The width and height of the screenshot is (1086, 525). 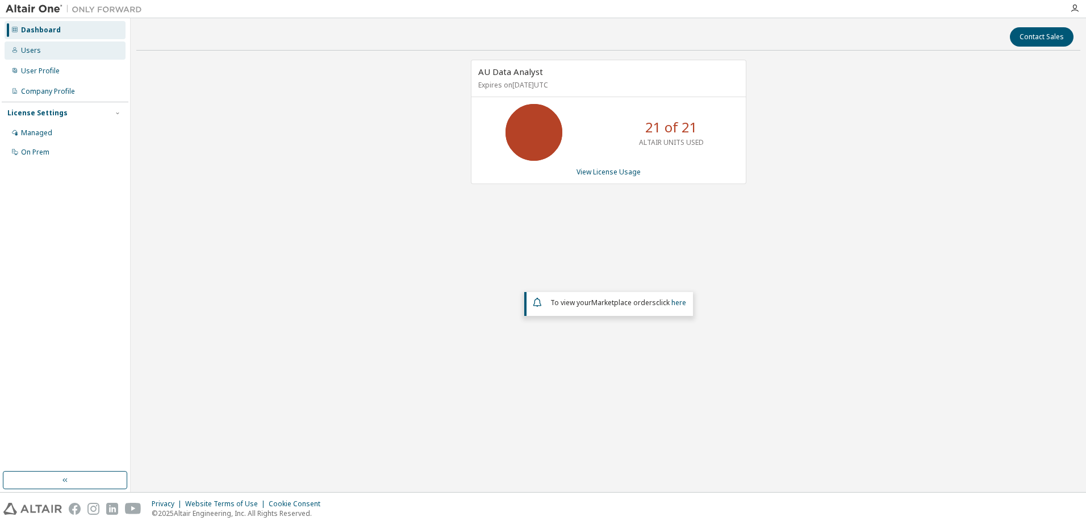 I want to click on div: Cookie Consent, so click(x=298, y=504).